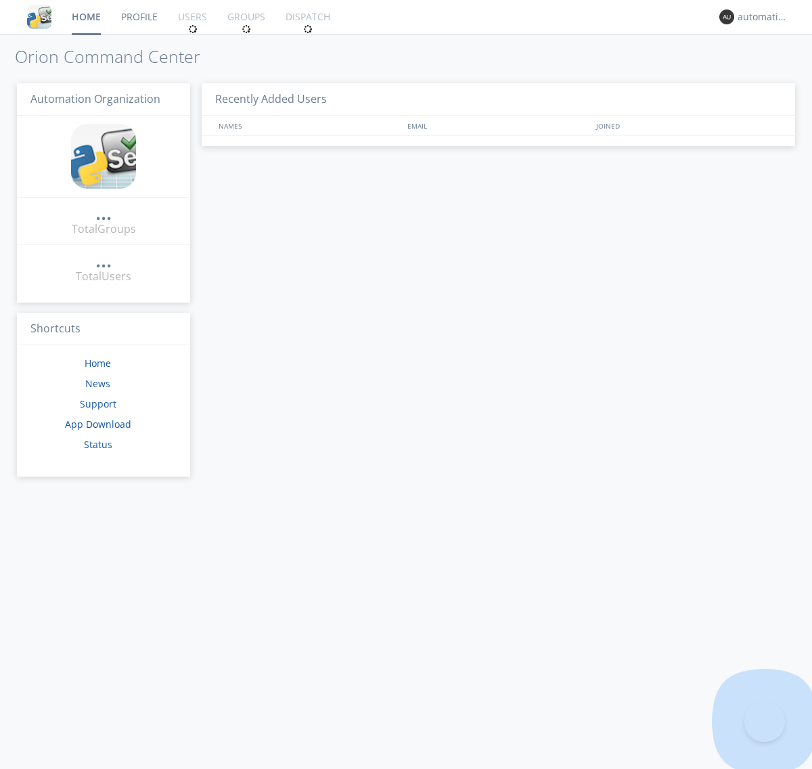 The height and width of the screenshot is (769, 812). I want to click on a: News, so click(97, 383).